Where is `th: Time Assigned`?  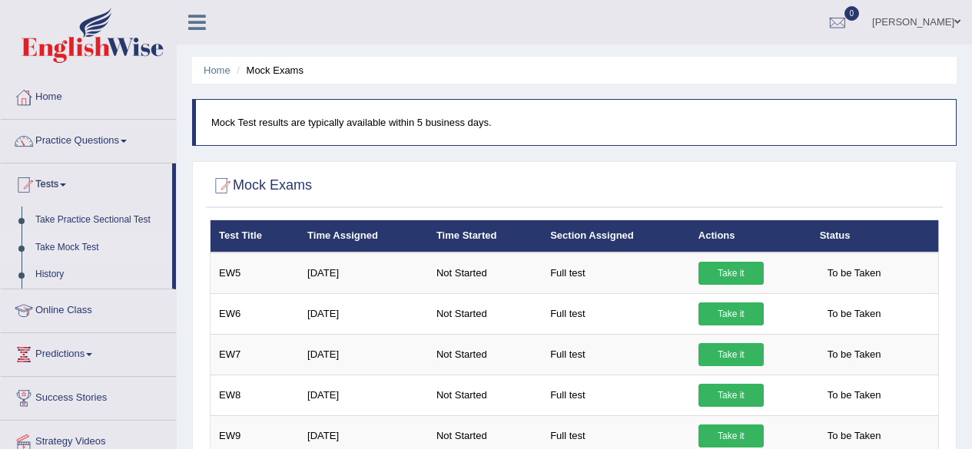
th: Time Assigned is located at coordinates (363, 237).